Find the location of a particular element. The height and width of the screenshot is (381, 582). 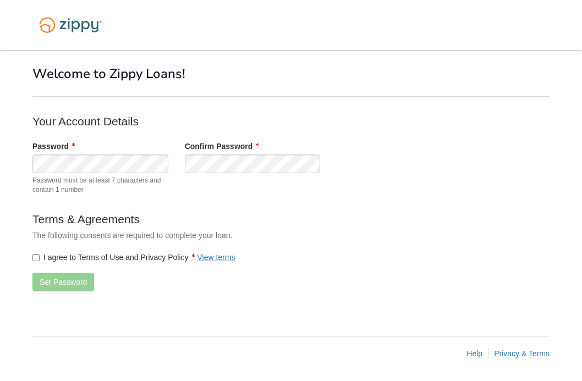

a: Help is located at coordinates (475, 354).